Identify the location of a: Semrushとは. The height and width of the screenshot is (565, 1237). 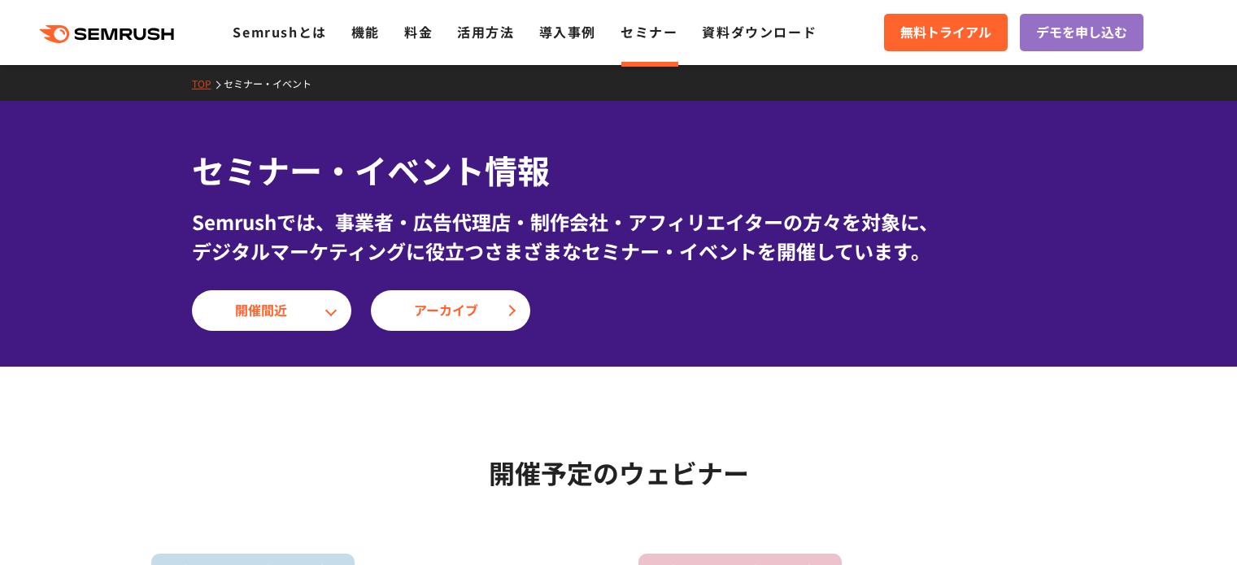
(279, 32).